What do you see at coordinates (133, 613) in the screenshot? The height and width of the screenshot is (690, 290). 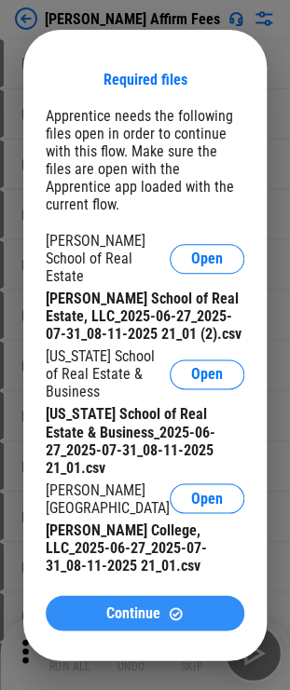 I see `span: Continue` at bounding box center [133, 613].